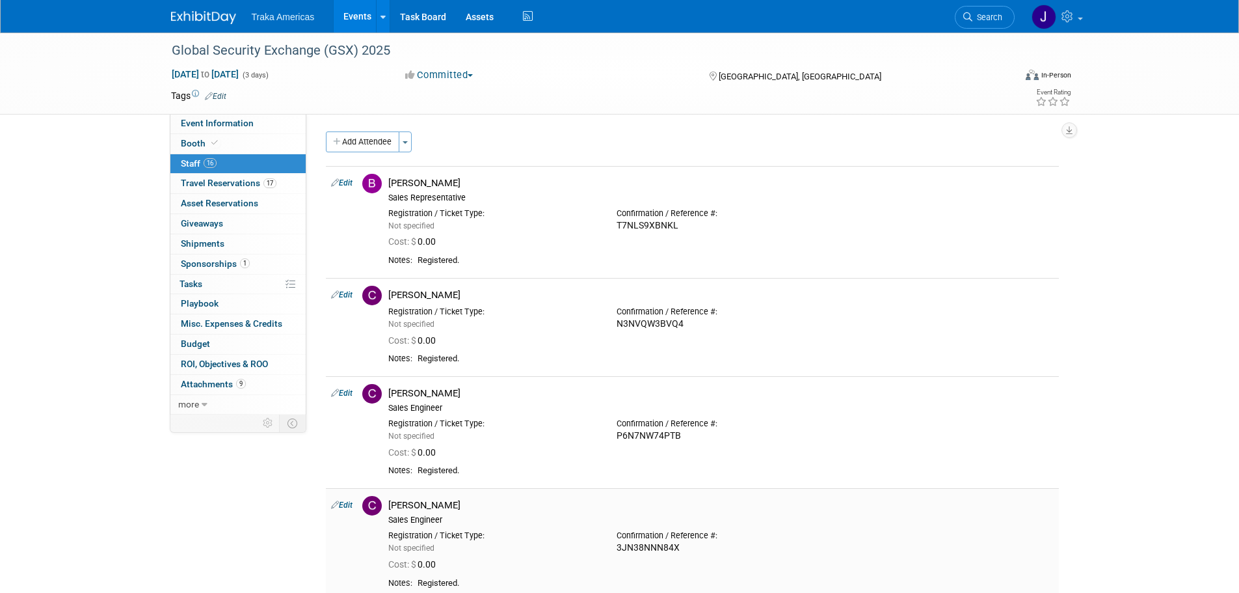  I want to click on span: Travel Reservations, so click(228, 183).